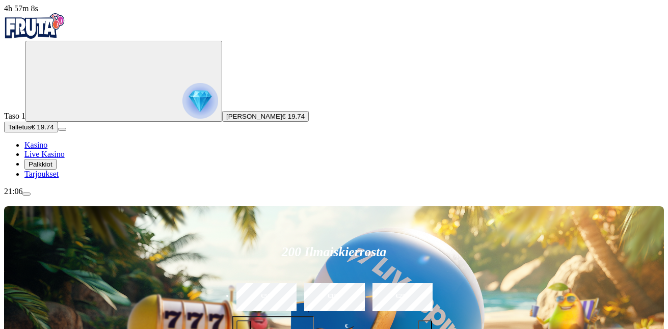  What do you see at coordinates (15, 116) in the screenshot?
I see `span: Taso 1` at bounding box center [15, 116].